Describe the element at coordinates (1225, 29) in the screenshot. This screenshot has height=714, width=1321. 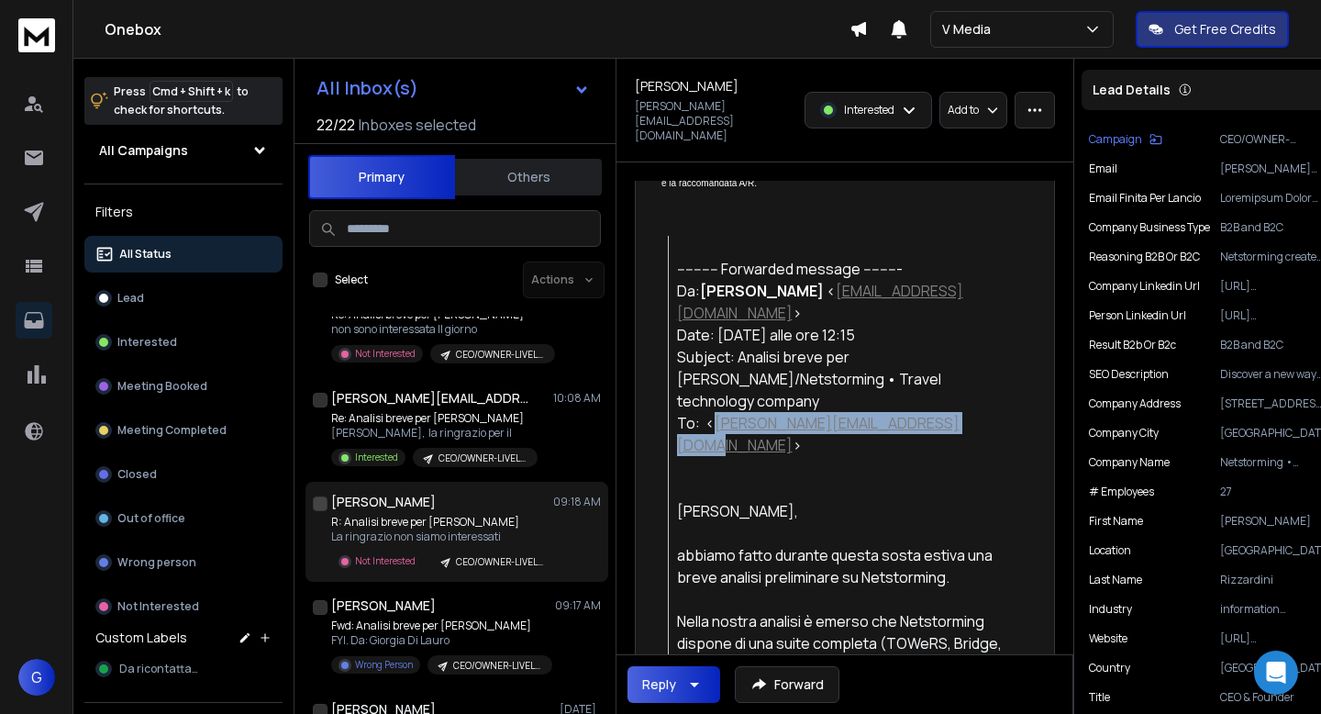
I see `p: Get Free Credits` at that location.